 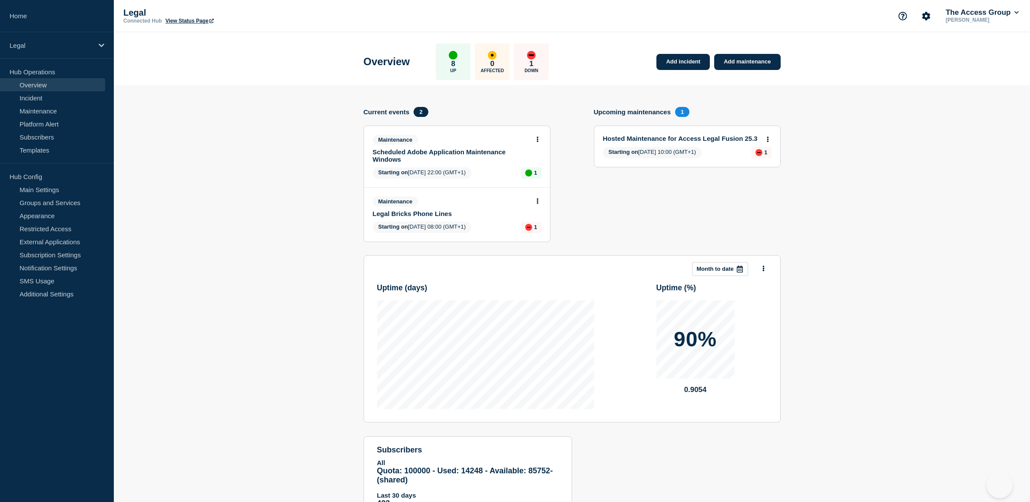 I want to click on p: Up, so click(x=453, y=70).